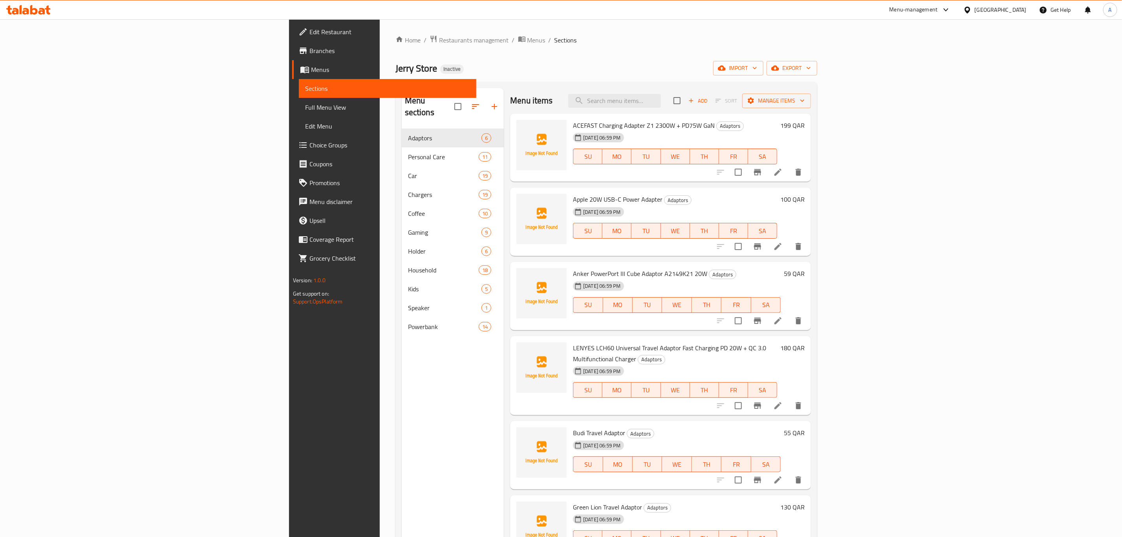  What do you see at coordinates (443, 194) in the screenshot?
I see `div: Chargers` at bounding box center [443, 194].